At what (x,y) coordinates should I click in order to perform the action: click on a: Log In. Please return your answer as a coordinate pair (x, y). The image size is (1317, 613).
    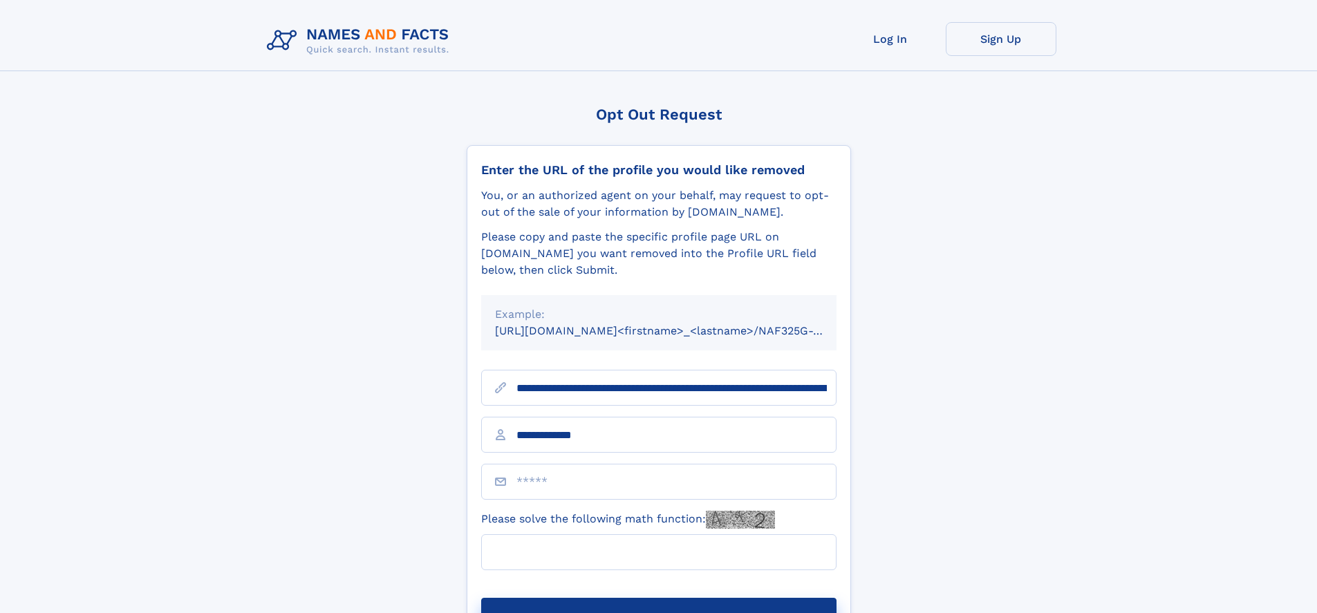
    Looking at the image, I should click on (891, 39).